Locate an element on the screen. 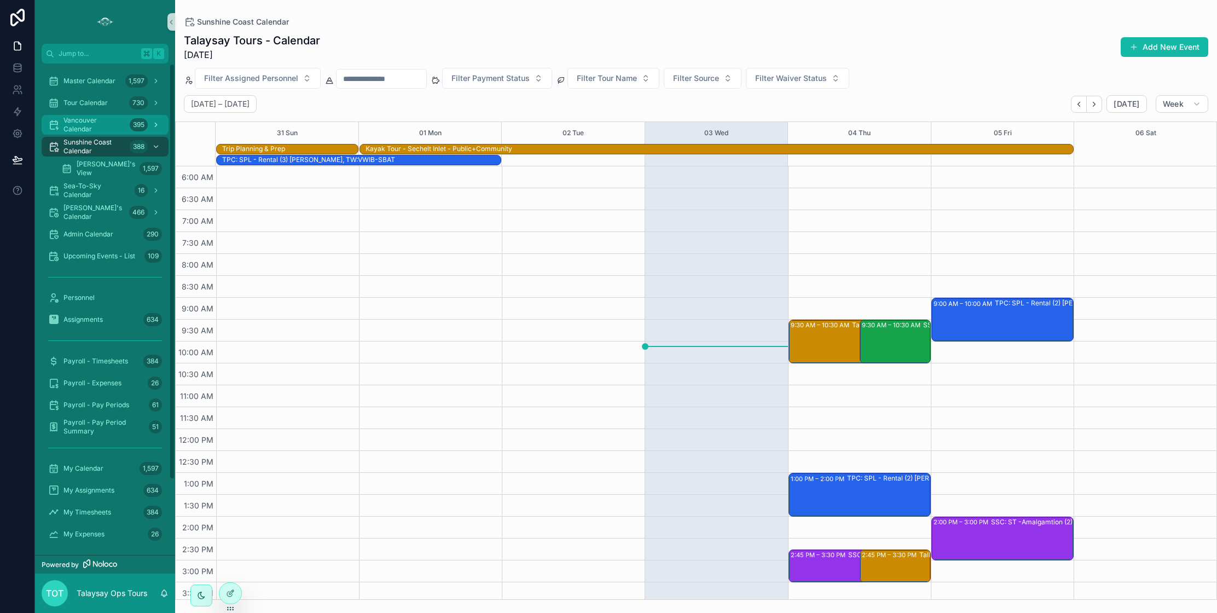 This screenshot has width=1217, height=613. span: 9:00 AM is located at coordinates (198, 308).